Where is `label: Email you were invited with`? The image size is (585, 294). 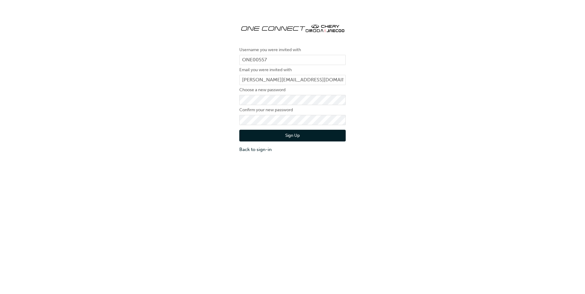 label: Email you were invited with is located at coordinates (292, 70).